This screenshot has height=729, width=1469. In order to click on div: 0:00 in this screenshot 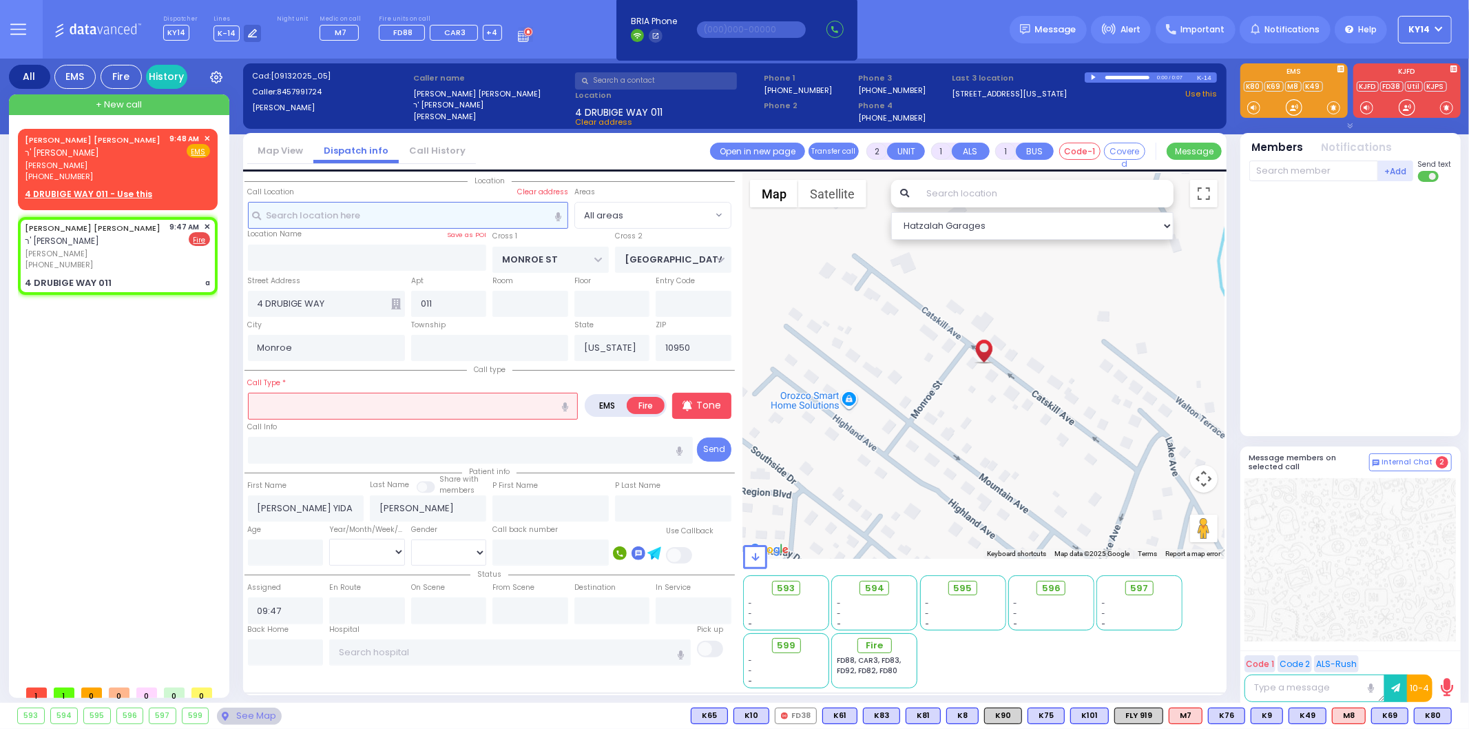, I will do `click(1163, 77)`.